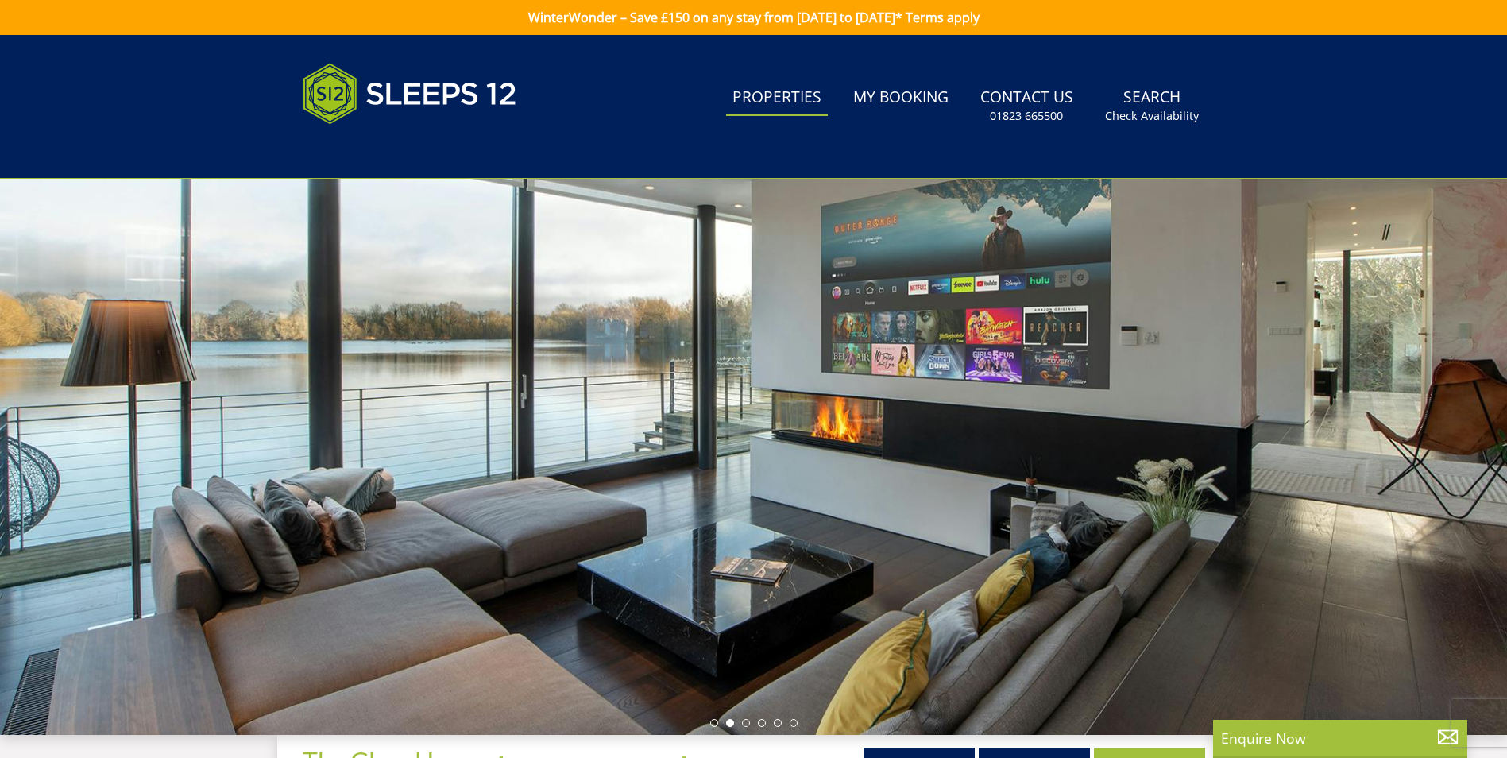 Image resolution: width=1507 pixels, height=758 pixels. What do you see at coordinates (777, 98) in the screenshot?
I see `a: Properties` at bounding box center [777, 98].